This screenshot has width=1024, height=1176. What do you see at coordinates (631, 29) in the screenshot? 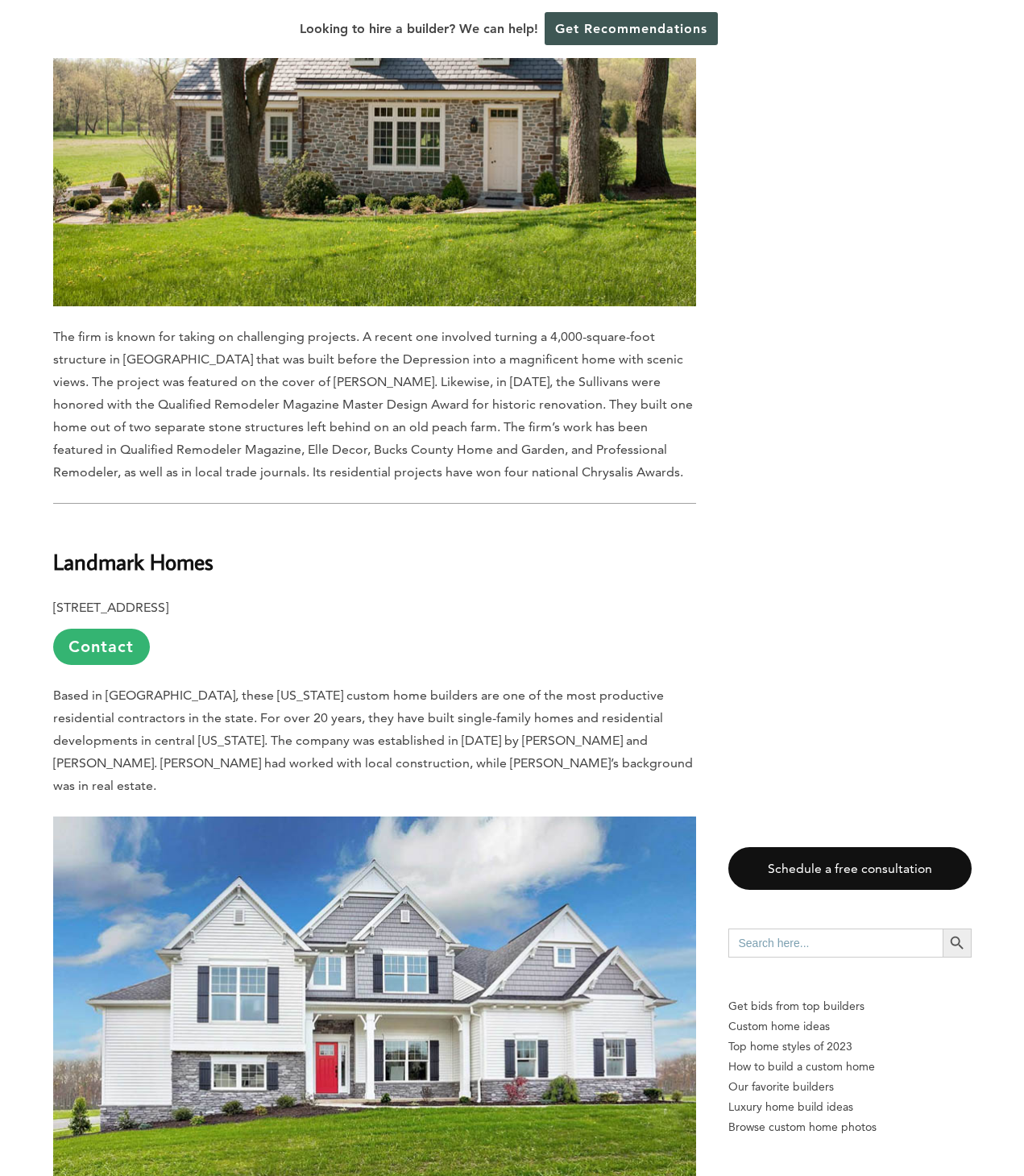
I see `a: Get Recommendations` at bounding box center [631, 29].